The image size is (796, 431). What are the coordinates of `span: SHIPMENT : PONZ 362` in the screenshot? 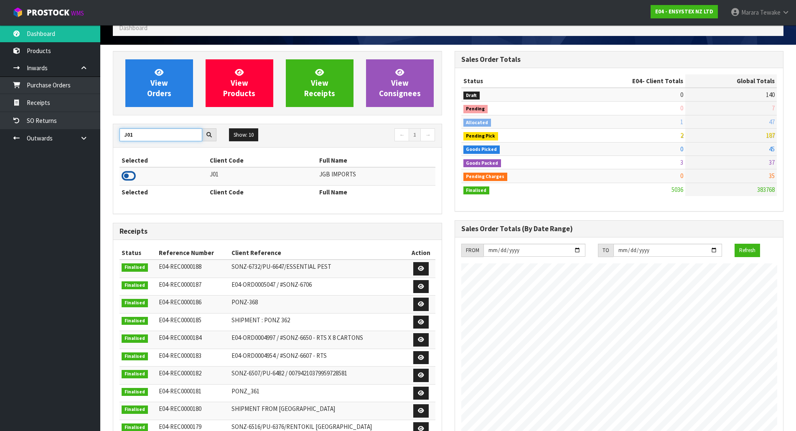 It's located at (261, 320).